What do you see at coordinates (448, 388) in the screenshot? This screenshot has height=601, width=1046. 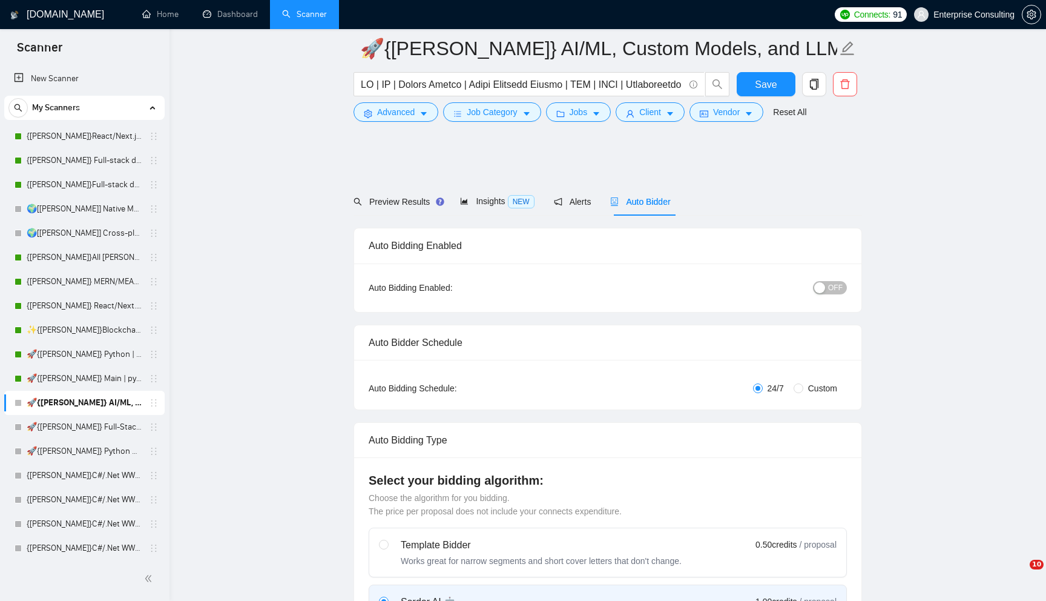 I see `div: Auto Bidding Schedule:` at bounding box center [448, 388].